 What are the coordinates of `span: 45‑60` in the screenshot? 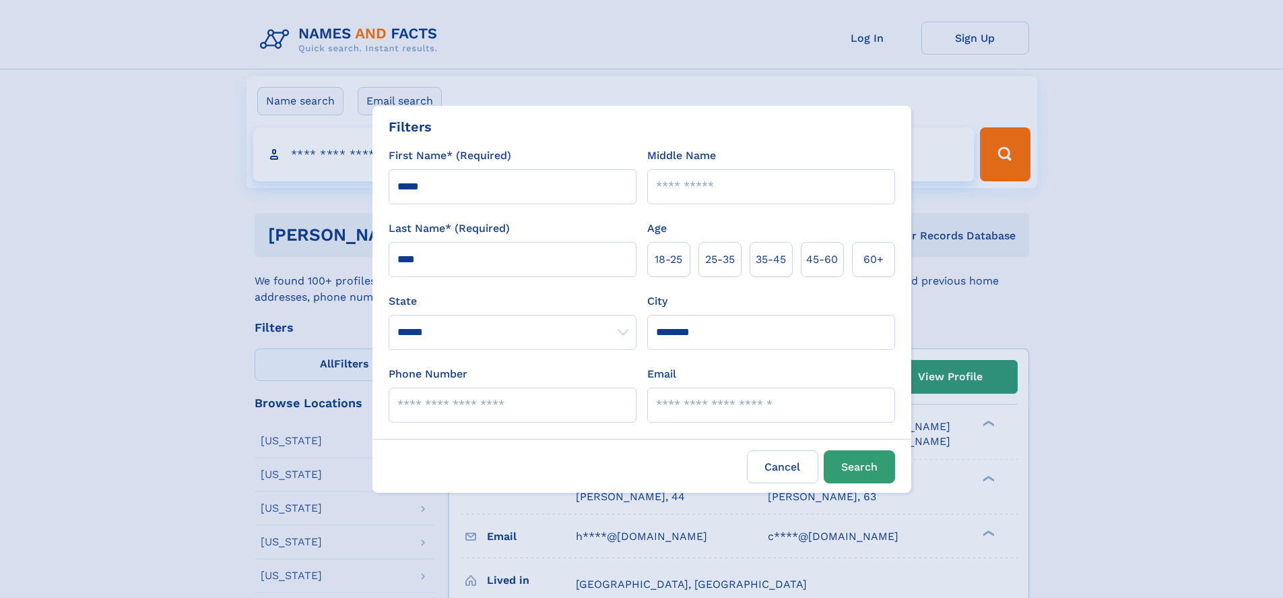 It's located at (822, 259).